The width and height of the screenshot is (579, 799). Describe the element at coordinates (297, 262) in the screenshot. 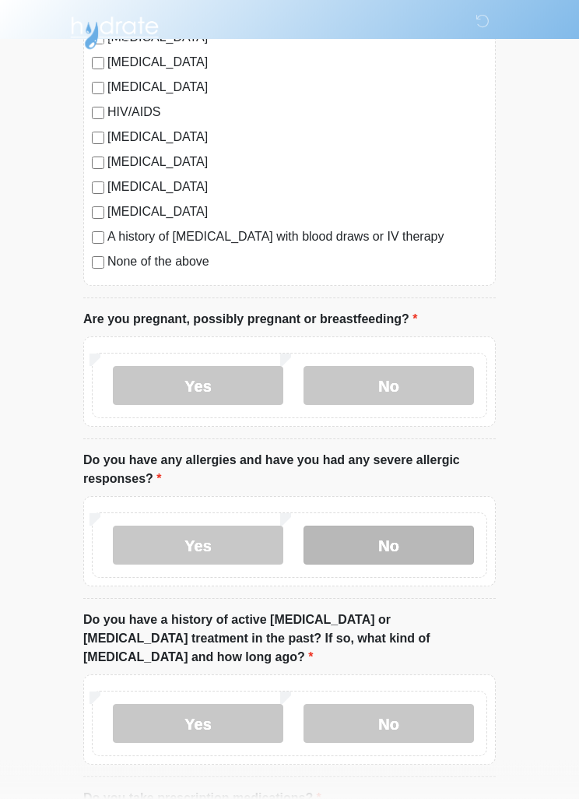

I see `label: None of the above` at that location.